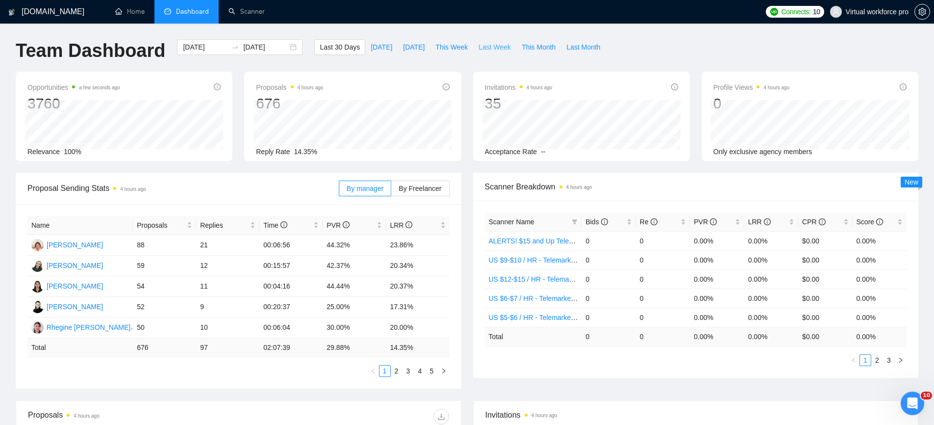 The image size is (934, 425). Describe the element at coordinates (417, 328) in the screenshot. I see `td: 20.00%` at that location.